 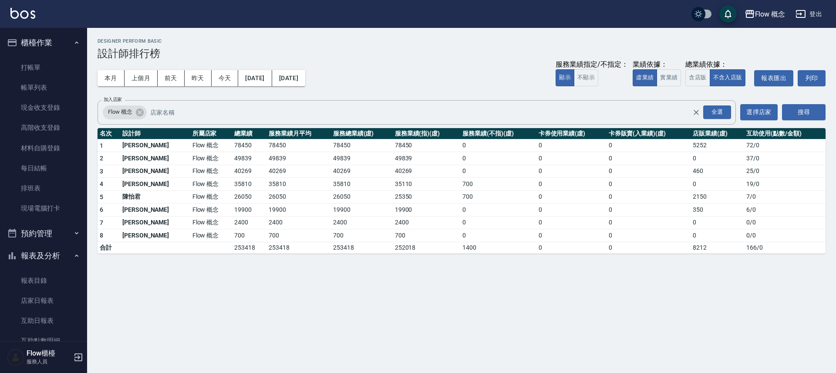 What do you see at coordinates (211, 134) in the screenshot?
I see `th: 所屬店家` at bounding box center [211, 134].